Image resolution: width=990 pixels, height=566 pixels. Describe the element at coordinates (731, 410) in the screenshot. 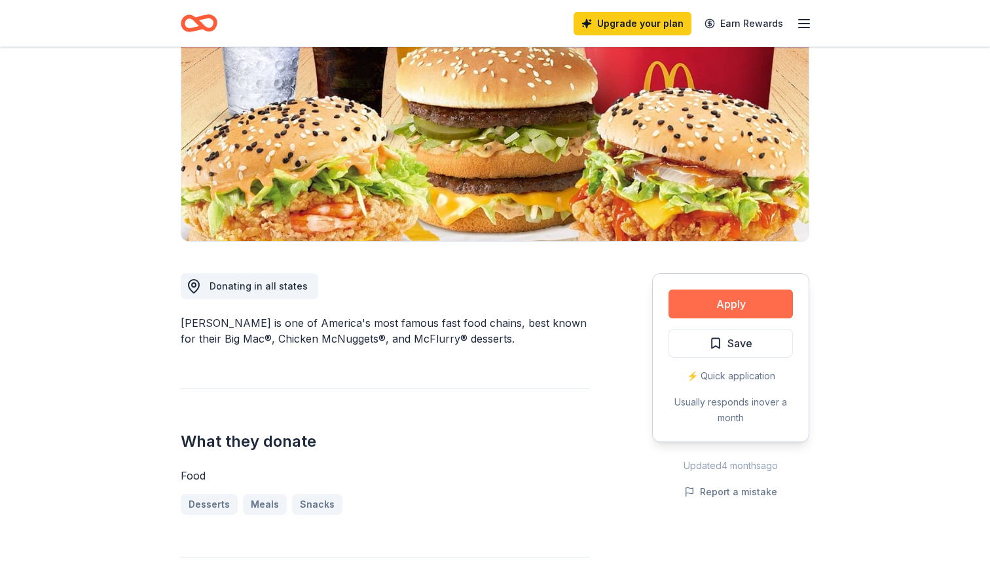

I see `div: Usually responds in over a month` at that location.